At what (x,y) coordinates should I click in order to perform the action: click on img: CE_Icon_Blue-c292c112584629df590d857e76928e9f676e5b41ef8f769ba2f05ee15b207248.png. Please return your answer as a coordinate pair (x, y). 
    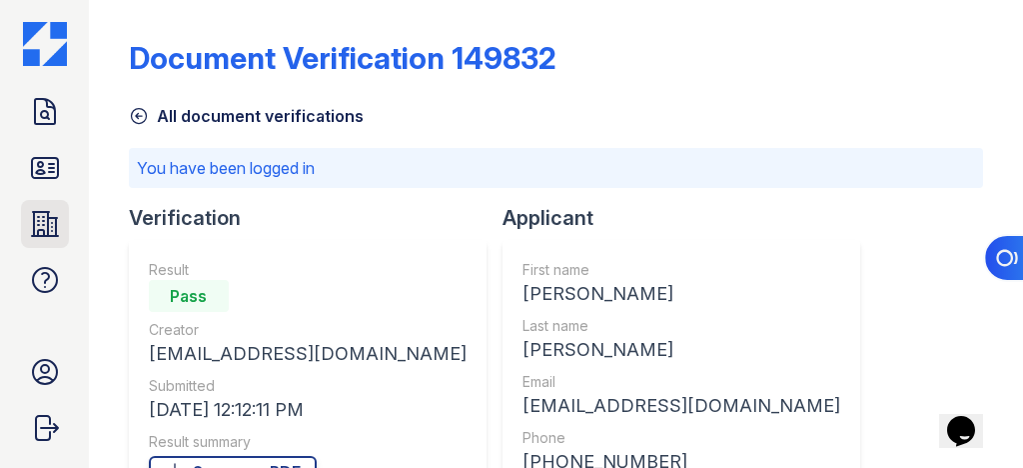
    Looking at the image, I should click on (45, 44).